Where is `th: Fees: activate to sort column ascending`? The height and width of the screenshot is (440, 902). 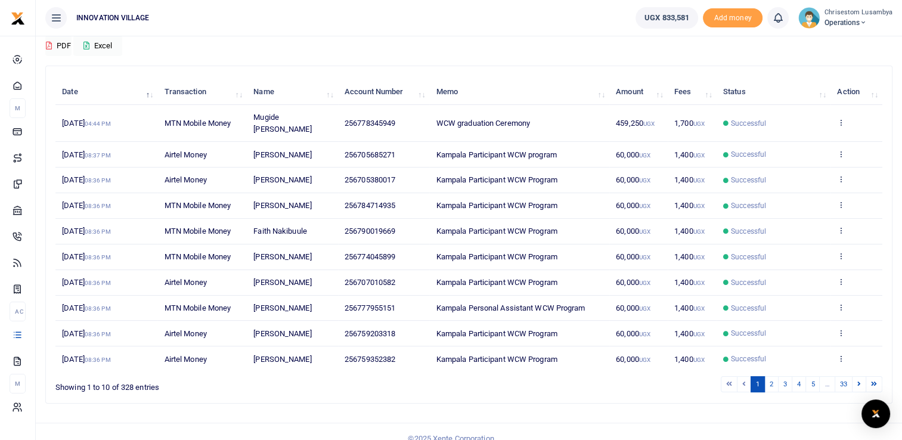 th: Fees: activate to sort column ascending is located at coordinates (692, 92).